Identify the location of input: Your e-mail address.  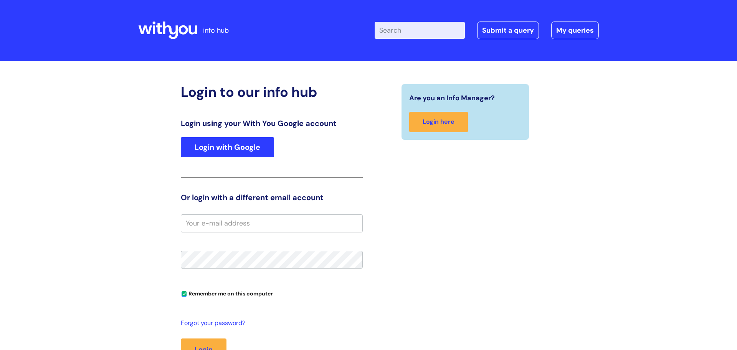
(272, 223).